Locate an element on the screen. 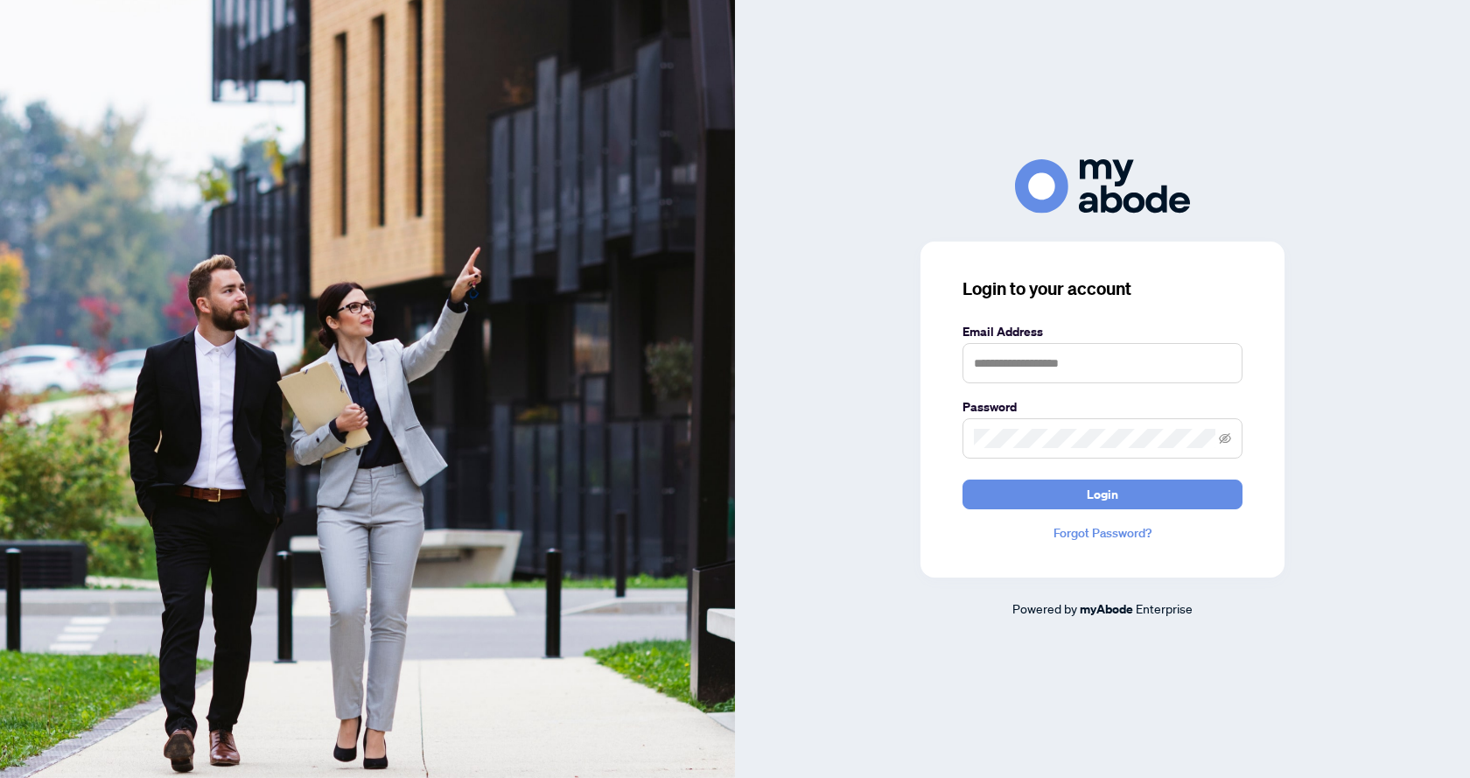  label: Password is located at coordinates (1102, 407).